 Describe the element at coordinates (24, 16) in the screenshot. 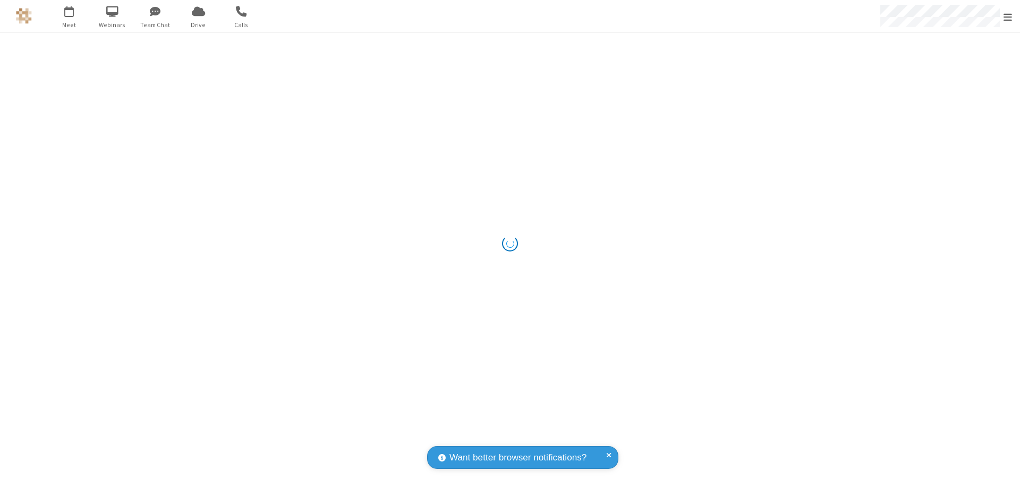

I see `img: QA Selenium DO NOT DELETE OR CHANGE` at that location.